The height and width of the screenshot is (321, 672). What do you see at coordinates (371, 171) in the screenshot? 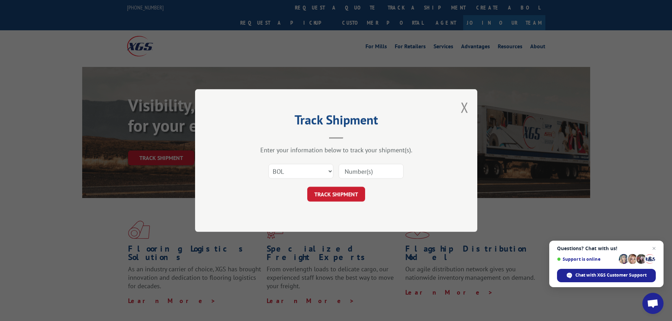
I see `input: Number(s)` at bounding box center [371, 171].